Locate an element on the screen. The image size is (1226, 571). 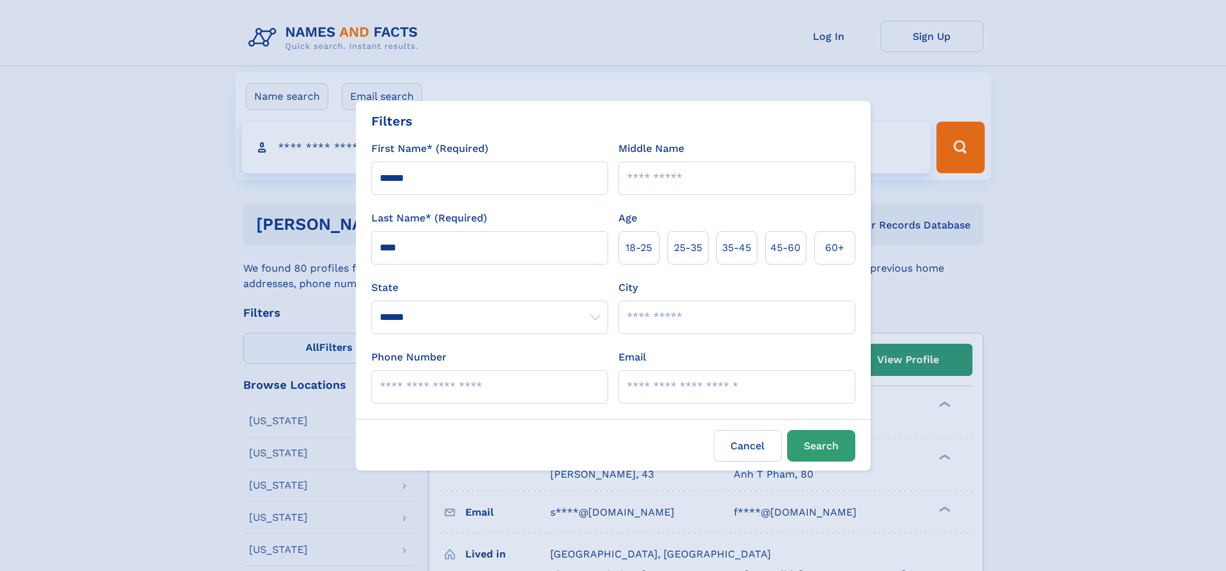
div: Filters is located at coordinates (392, 121).